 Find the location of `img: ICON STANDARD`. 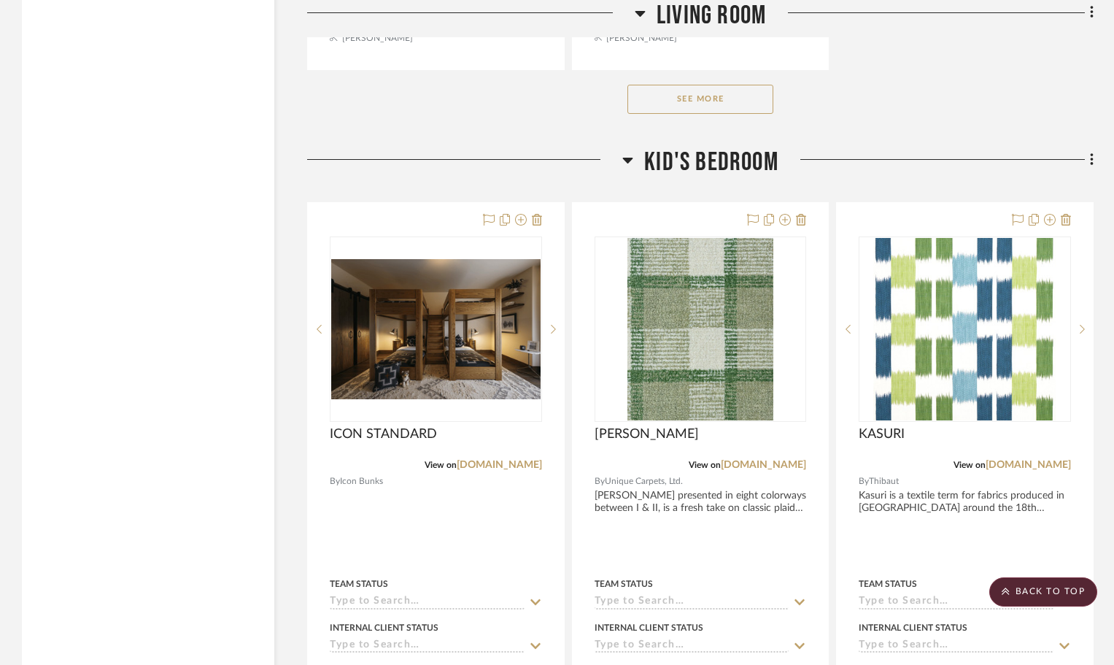

img: ICON STANDARD is located at coordinates (436, 329).